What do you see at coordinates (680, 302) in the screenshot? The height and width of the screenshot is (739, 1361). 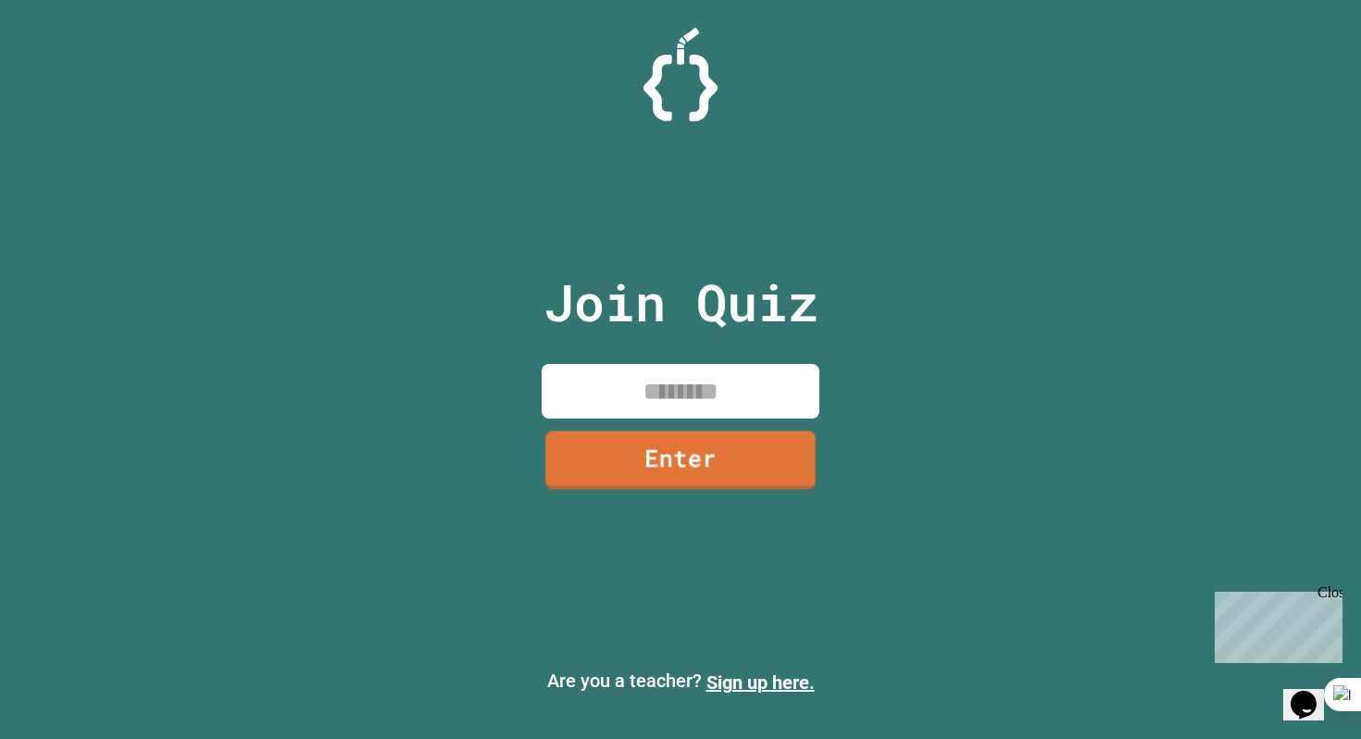 I see `p: Join Quiz` at bounding box center [680, 302].